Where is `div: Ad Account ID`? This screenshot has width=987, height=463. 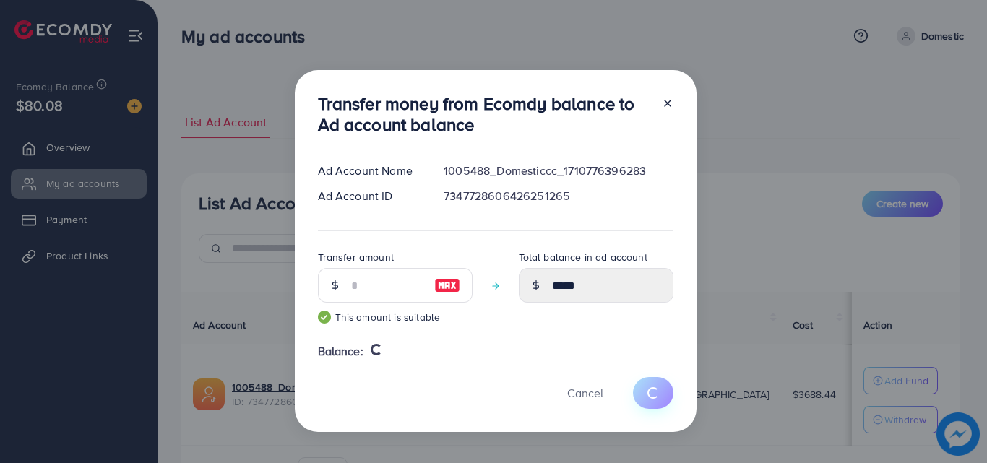
div: Ad Account ID is located at coordinates (369, 196).